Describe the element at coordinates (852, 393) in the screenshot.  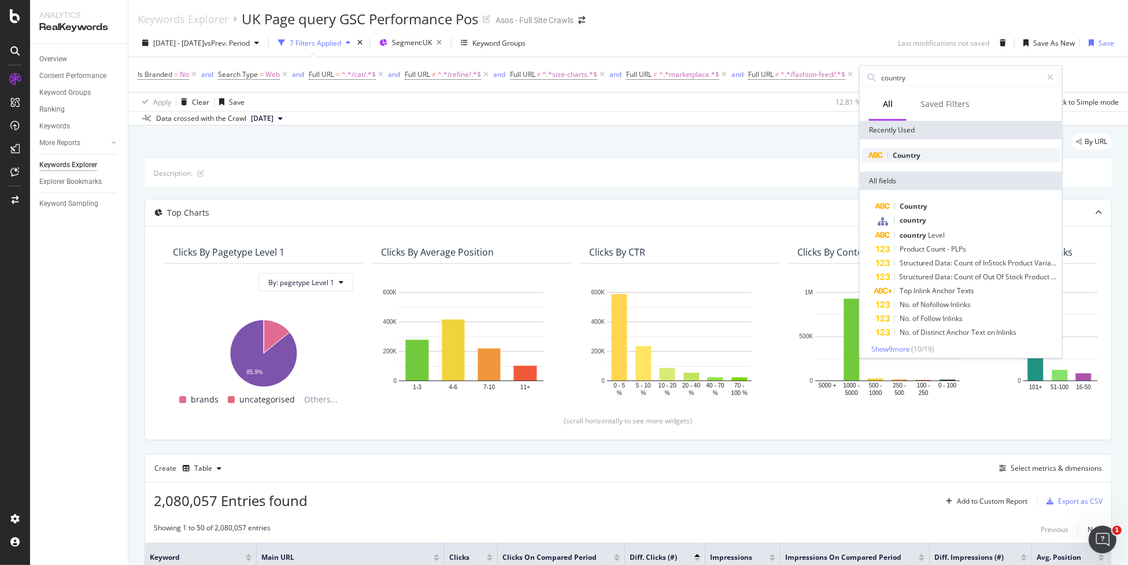
I see `text: 5000` at that location.